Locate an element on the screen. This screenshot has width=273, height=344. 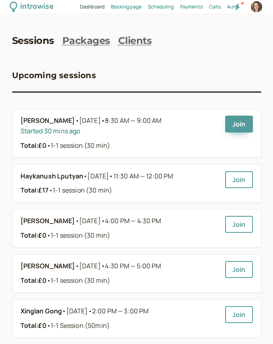
span: 1-1 Session (50min) is located at coordinates (78, 325).